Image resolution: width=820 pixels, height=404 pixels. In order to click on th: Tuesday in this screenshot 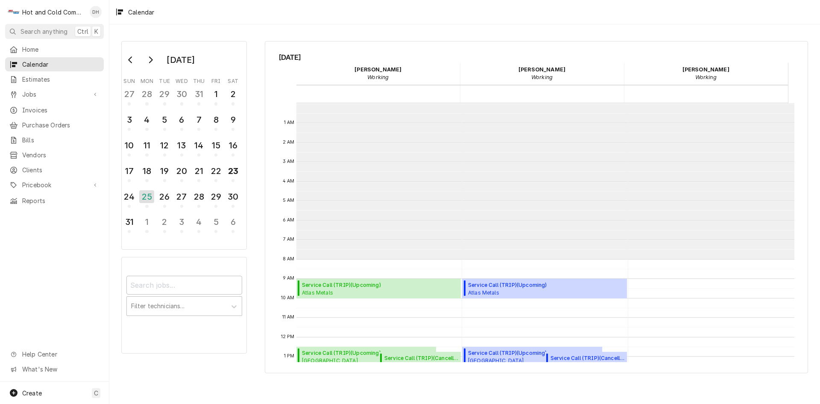, I will do `click(165, 80)`.